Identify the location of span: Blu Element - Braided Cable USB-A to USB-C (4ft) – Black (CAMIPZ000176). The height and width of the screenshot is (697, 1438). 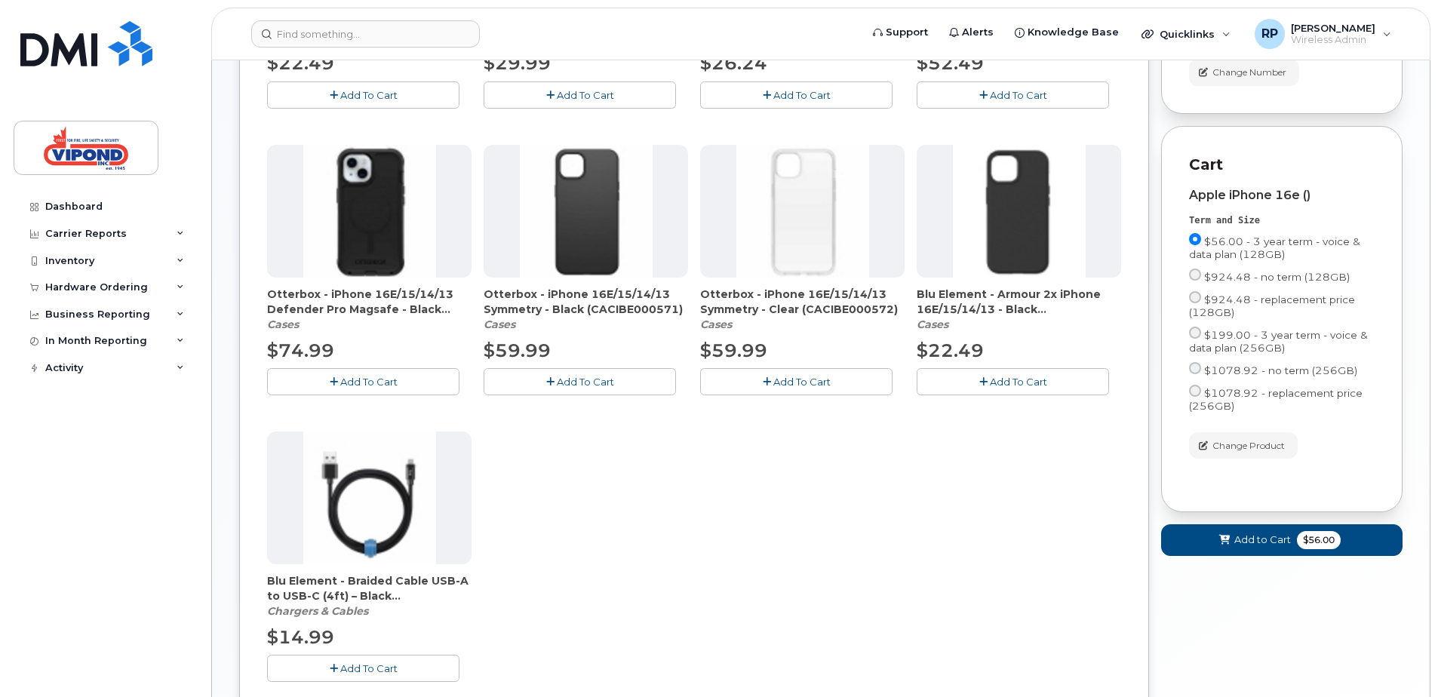
(369, 589).